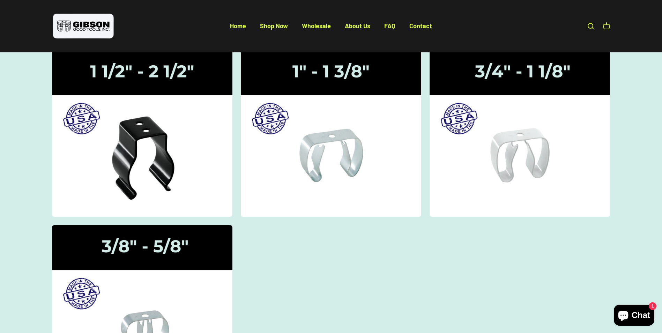 This screenshot has height=333, width=662. Describe the element at coordinates (331, 134) in the screenshot. I see `img: Gripper Clips | 1" - 1 3/8"` at that location.